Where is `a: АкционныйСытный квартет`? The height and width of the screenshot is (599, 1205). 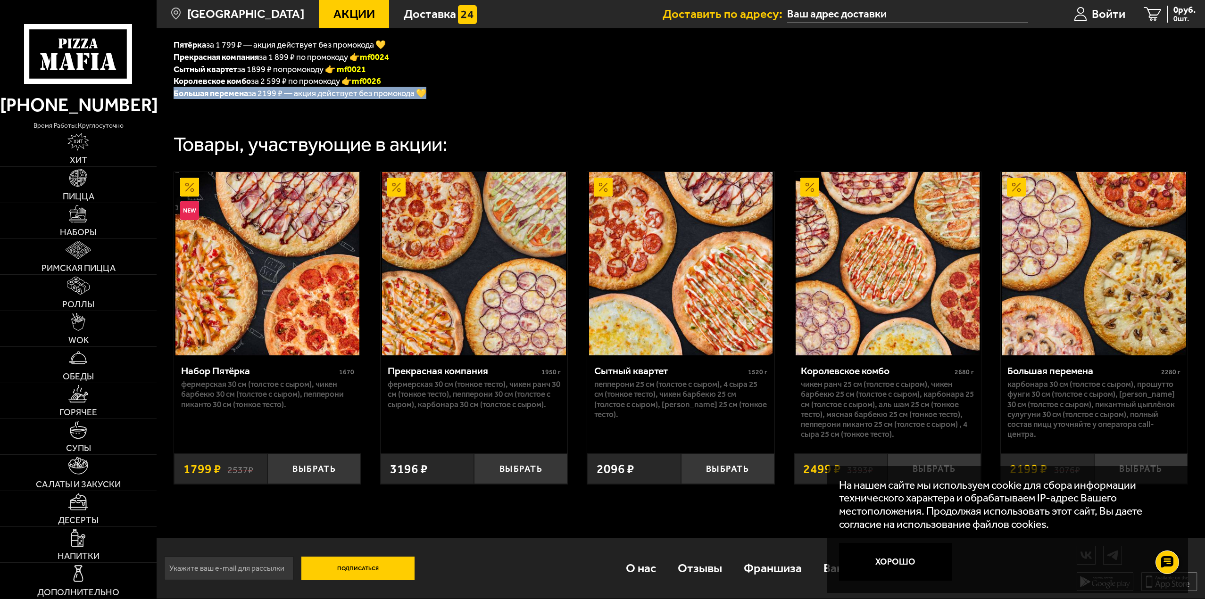 a: АкционныйСытный квартет is located at coordinates (680, 264).